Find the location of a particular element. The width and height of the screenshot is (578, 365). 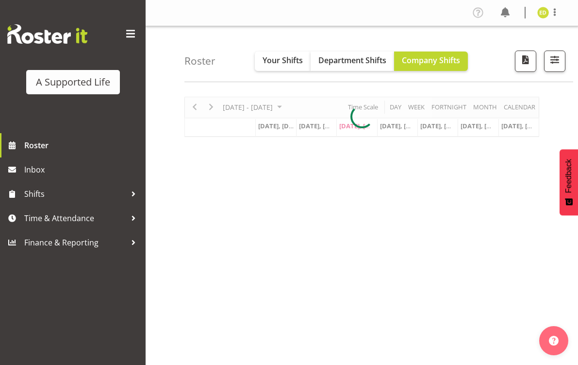

span: Feedback is located at coordinates (569, 176).